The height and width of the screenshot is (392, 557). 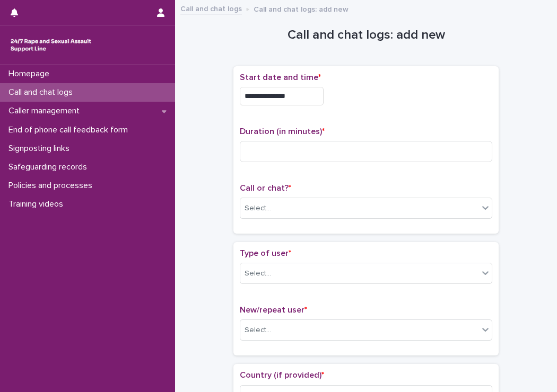 What do you see at coordinates (273, 310) in the screenshot?
I see `span: New/repeat user` at bounding box center [273, 310].